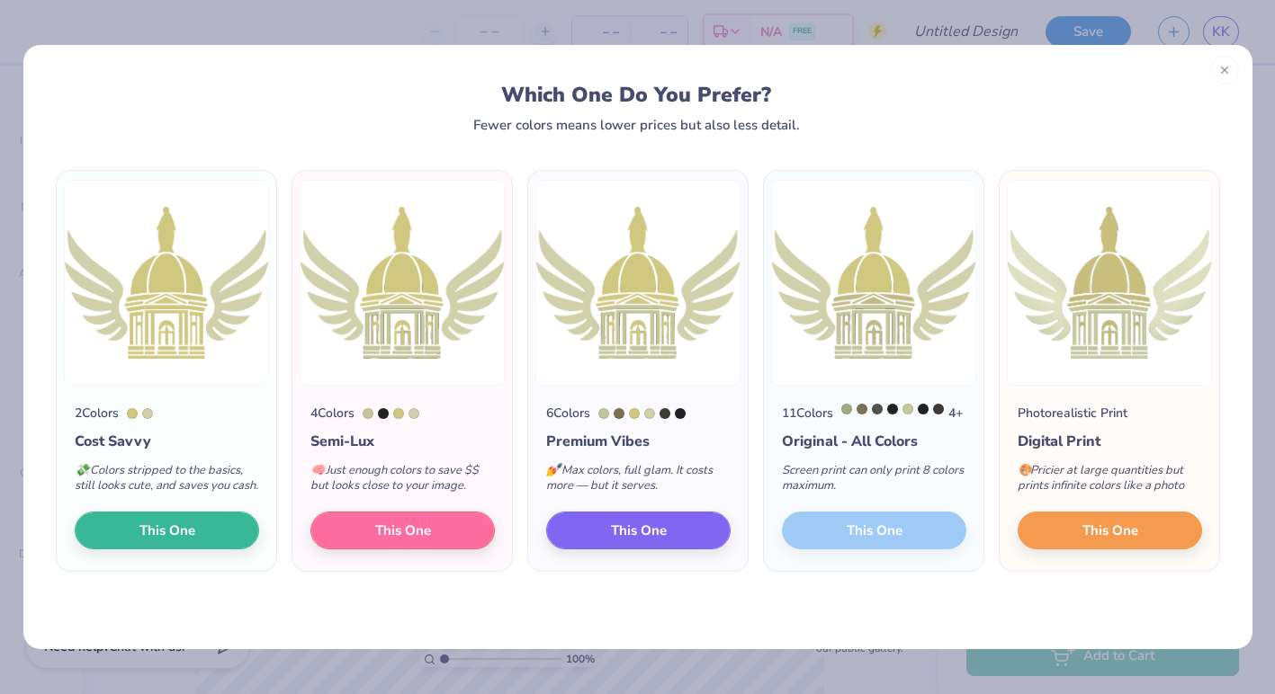 This screenshot has height=694, width=1275. I want to click on div: Digital Print, so click(1109, 442).